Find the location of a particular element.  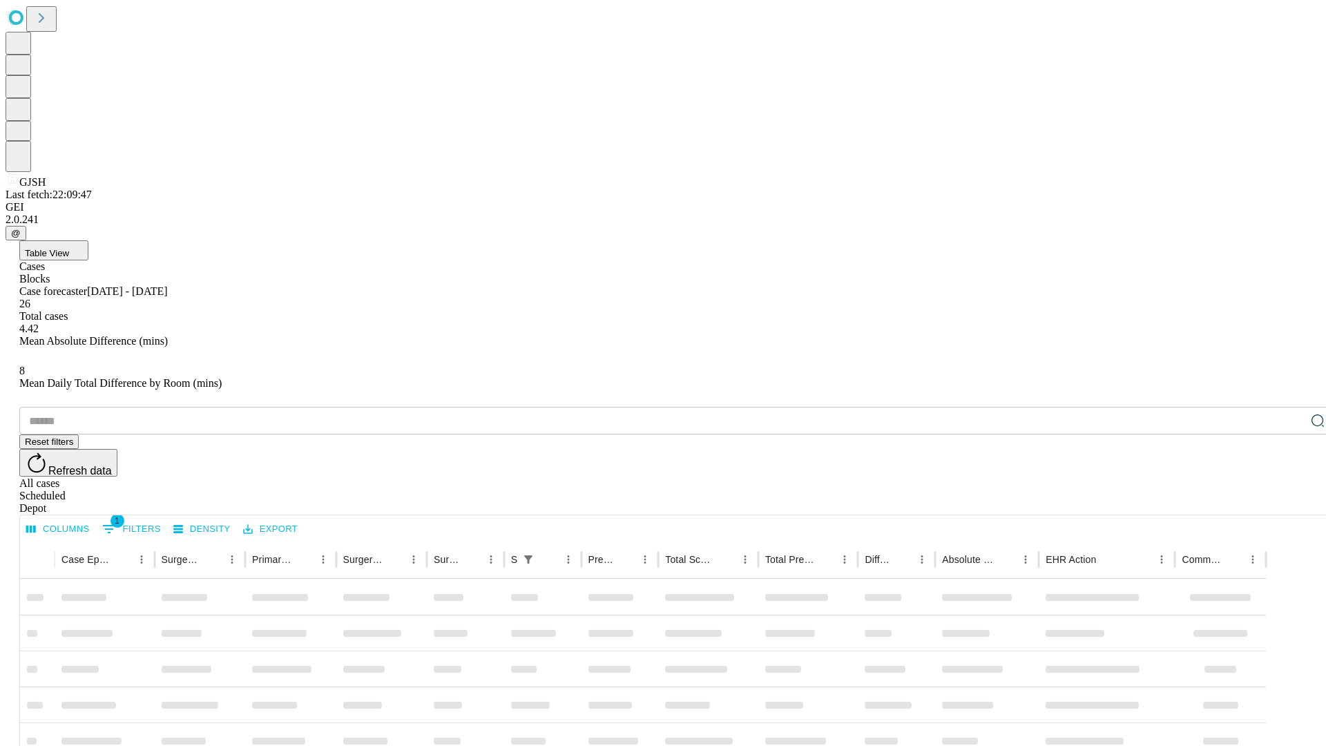

span: Refresh data is located at coordinates (80, 470).